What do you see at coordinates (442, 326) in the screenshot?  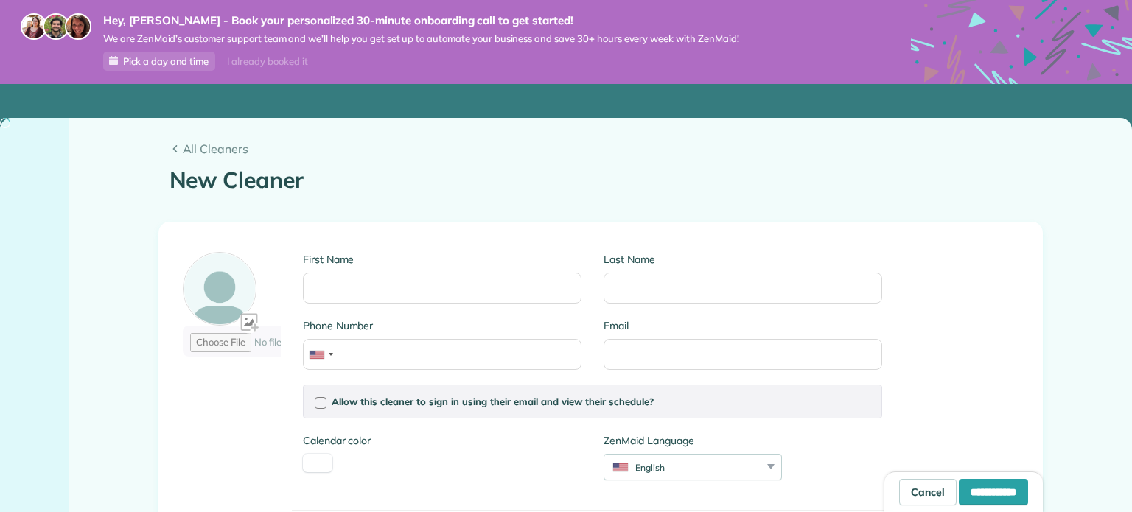 I see `label: Phone Number` at bounding box center [442, 326].